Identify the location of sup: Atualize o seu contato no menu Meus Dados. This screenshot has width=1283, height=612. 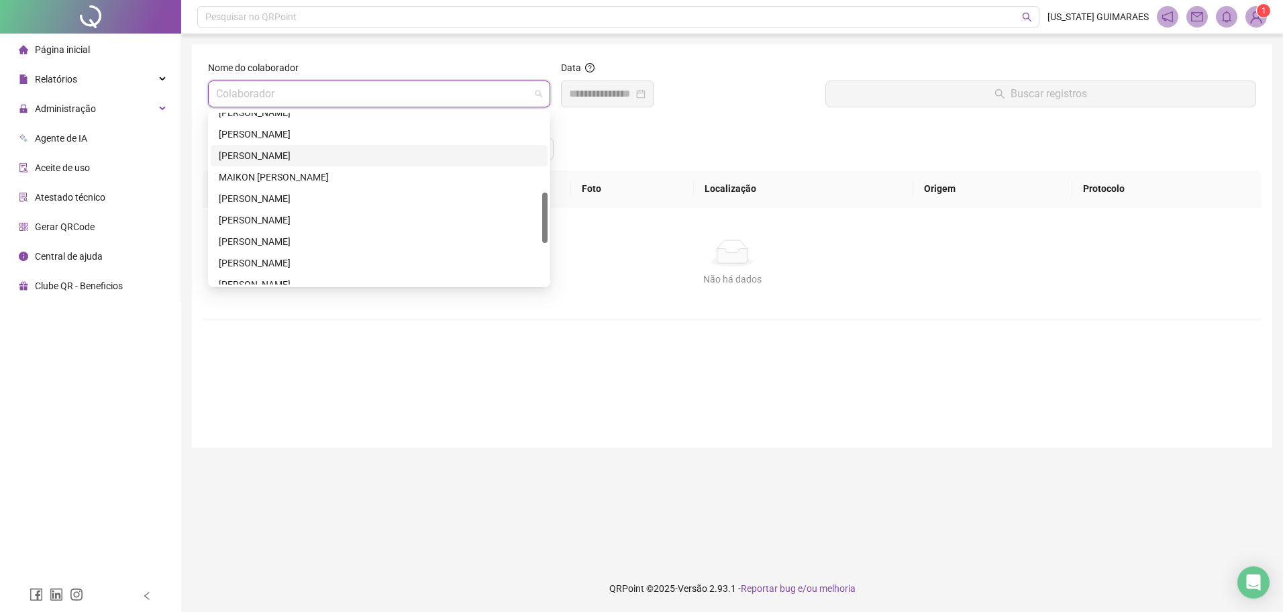
(1264, 11).